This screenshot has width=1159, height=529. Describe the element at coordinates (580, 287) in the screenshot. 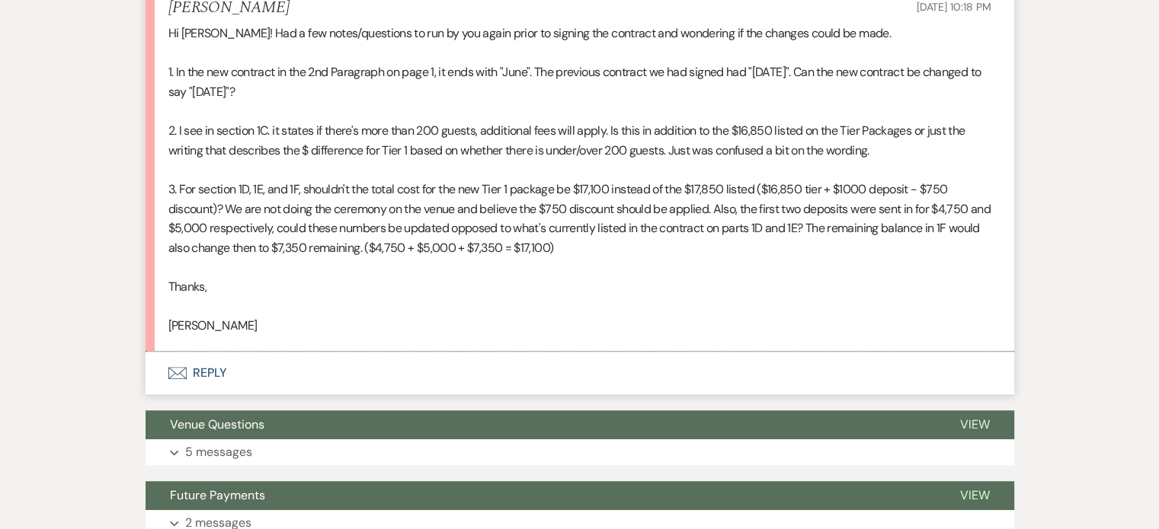

I see `p: Thanks,` at that location.